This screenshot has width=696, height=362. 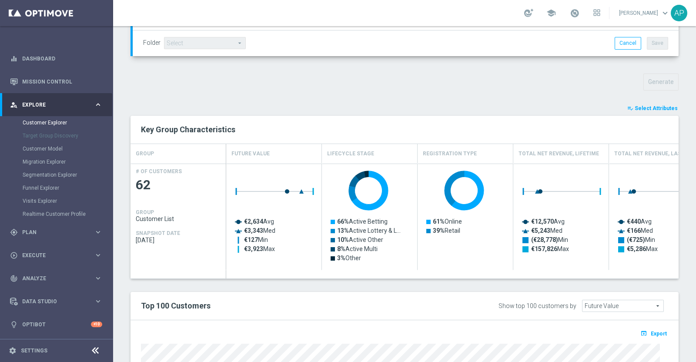 What do you see at coordinates (158, 233) in the screenshot?
I see `h4: SNAPSHOT DATE` at bounding box center [158, 233].